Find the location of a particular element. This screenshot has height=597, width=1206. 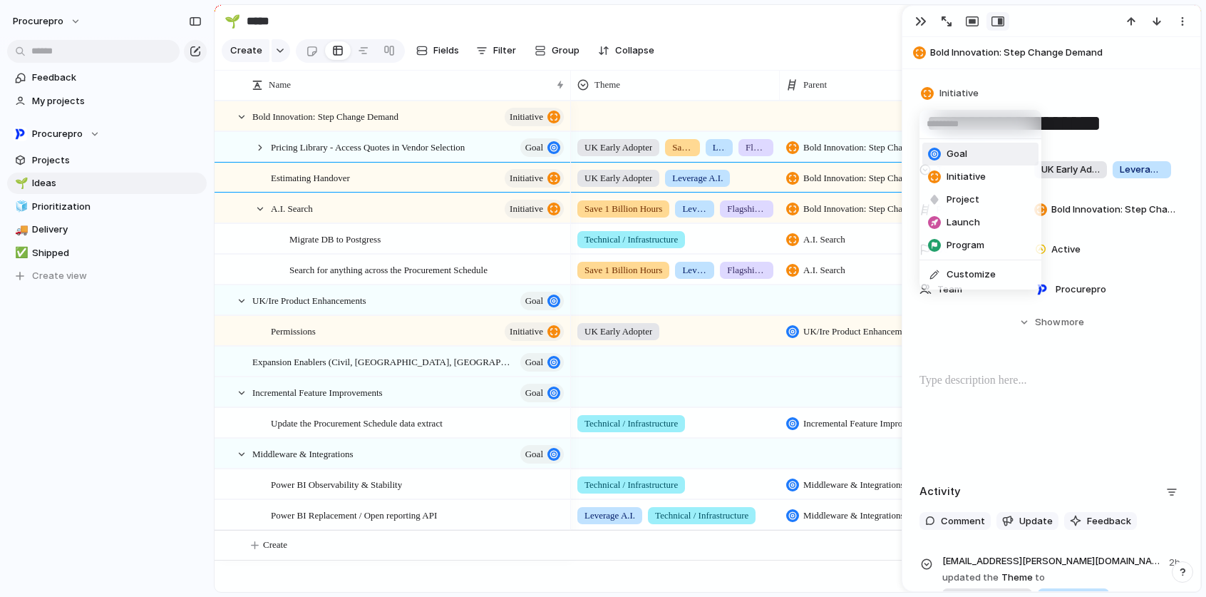

span: Goal is located at coordinates (957, 154).